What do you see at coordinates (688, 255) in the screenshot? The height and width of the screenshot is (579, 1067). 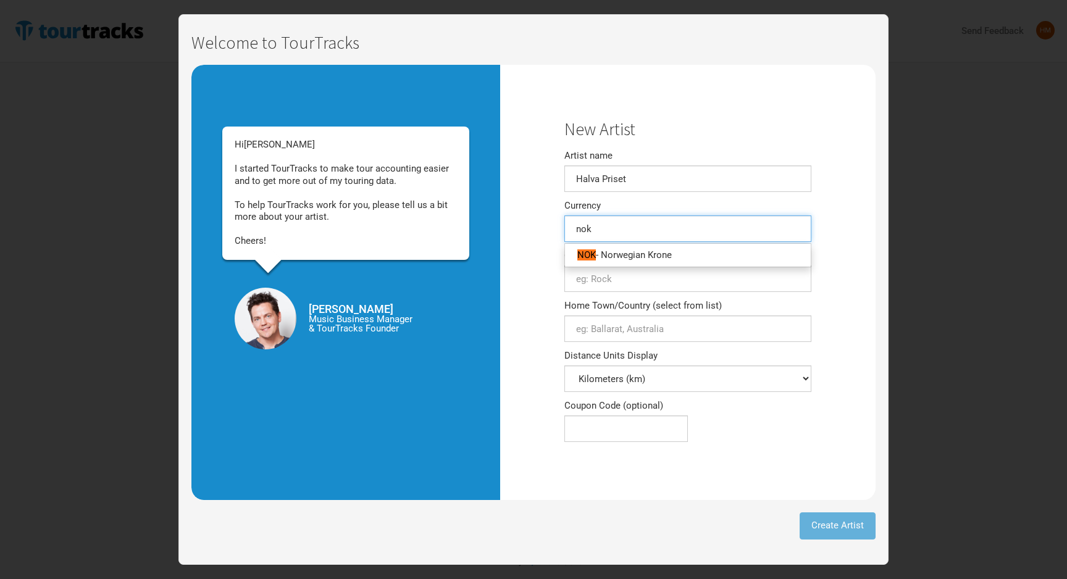 I see `a: NOK- Norwegian Krone` at bounding box center [688, 255].